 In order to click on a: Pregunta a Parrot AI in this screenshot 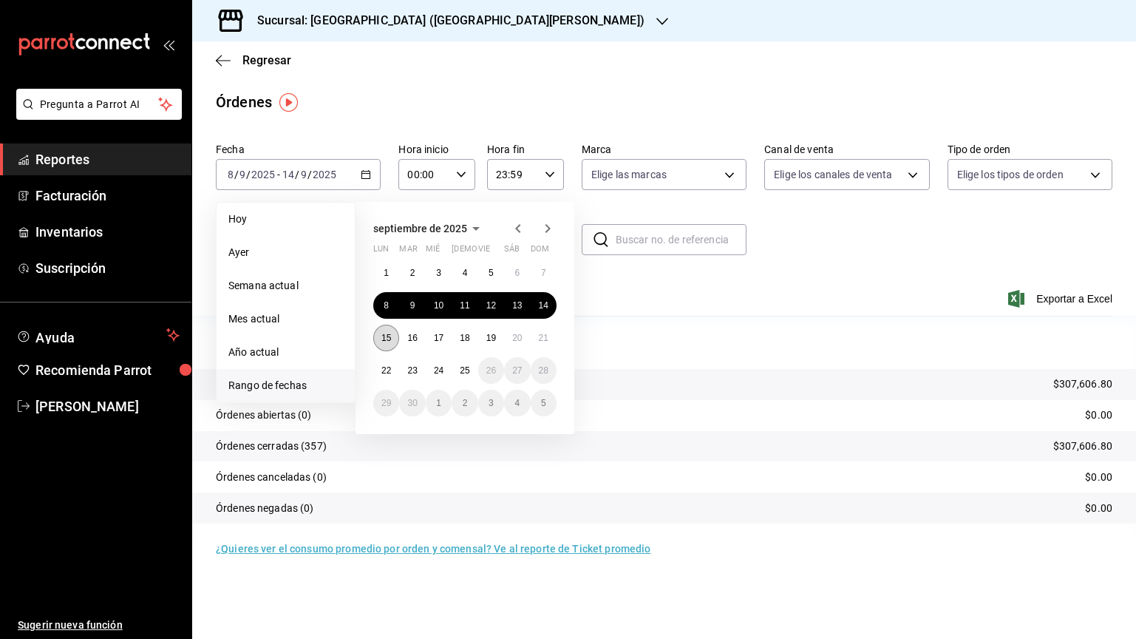, I will do `click(96, 115)`.